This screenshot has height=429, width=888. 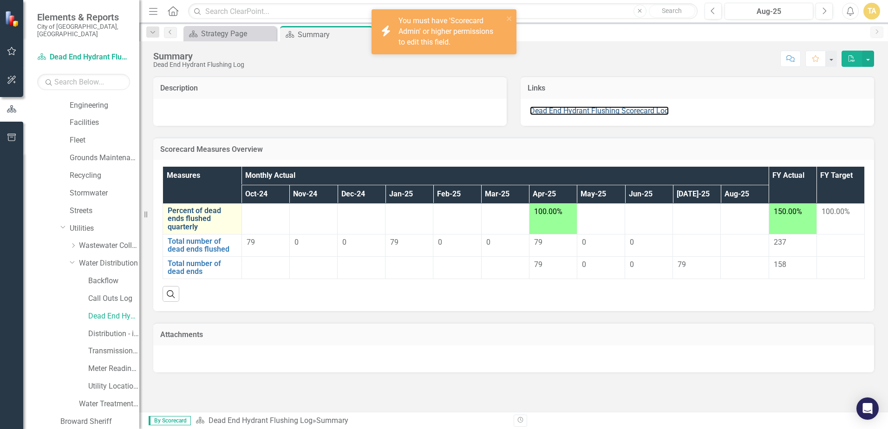 What do you see at coordinates (671, 11) in the screenshot?
I see `span: Search` at bounding box center [671, 11].